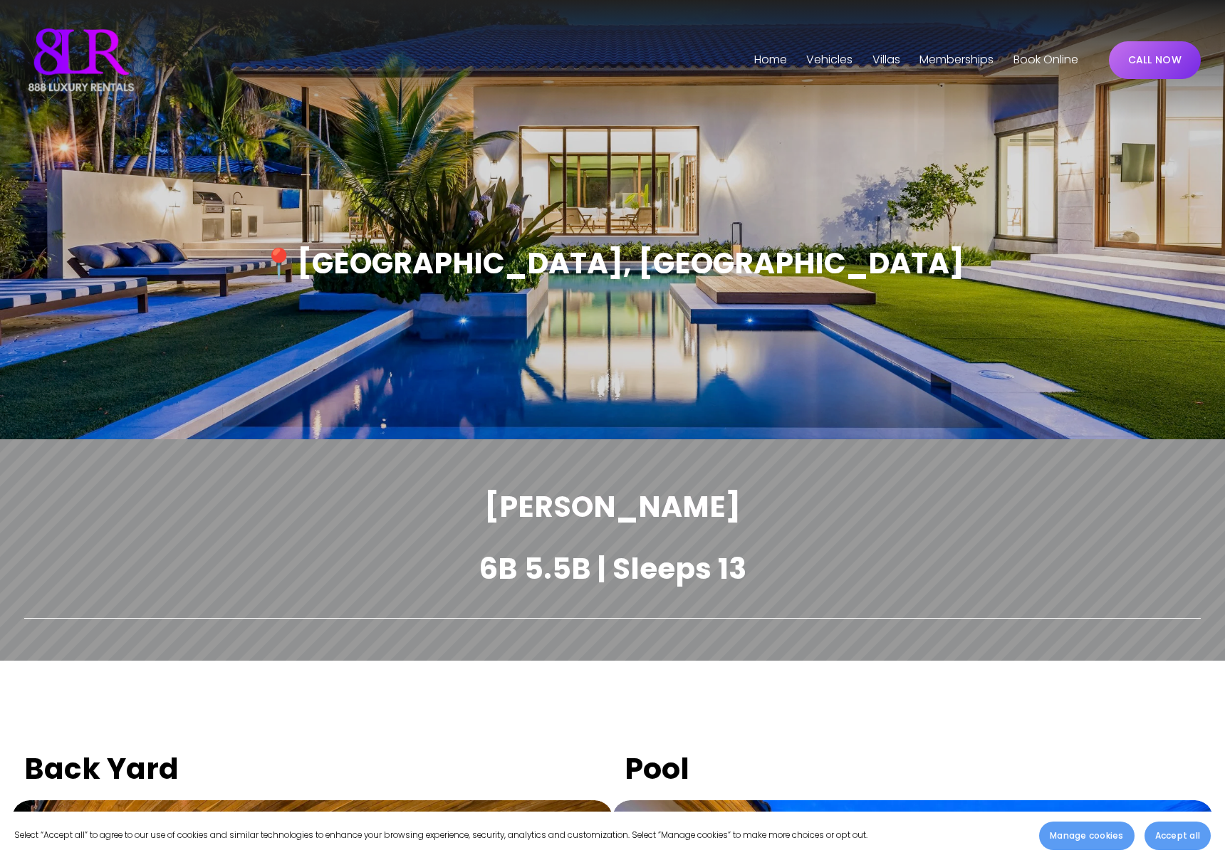  What do you see at coordinates (1086, 836) in the screenshot?
I see `button: Manage cookies` at bounding box center [1086, 836].